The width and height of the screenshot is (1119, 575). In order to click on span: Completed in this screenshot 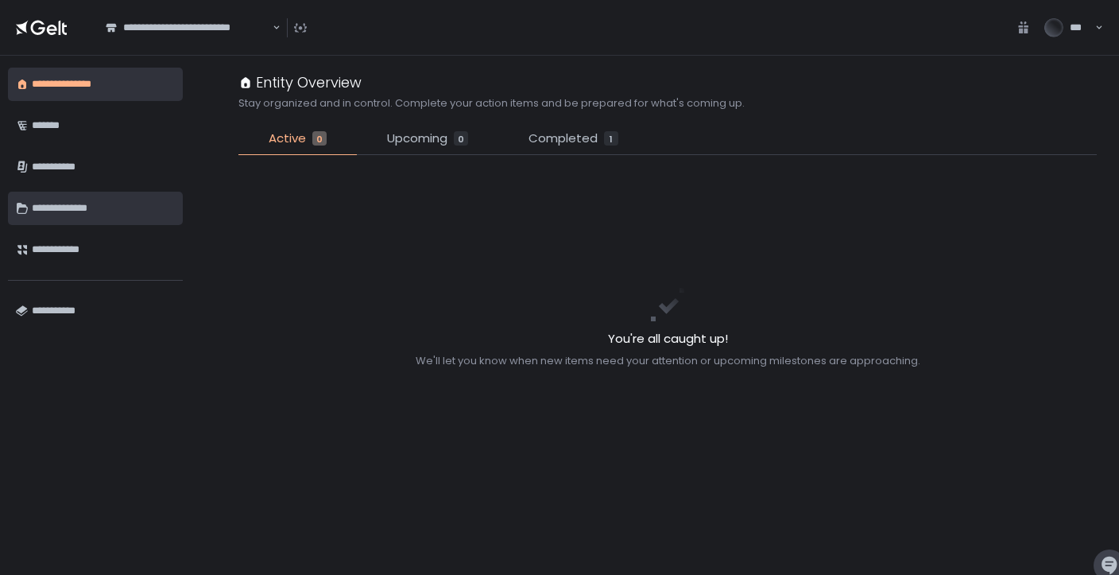, I will do `click(563, 138)`.